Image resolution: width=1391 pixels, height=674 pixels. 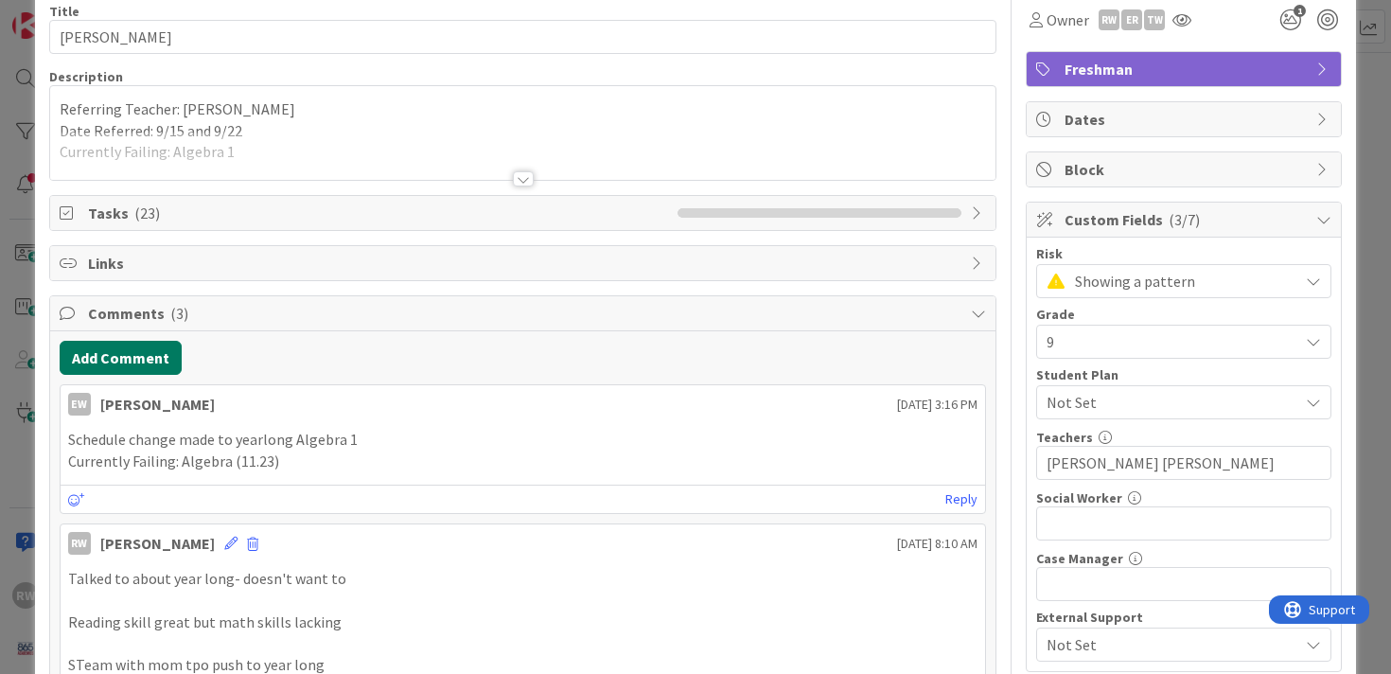 What do you see at coordinates (523, 622) in the screenshot?
I see `p: Reading skill great but math skills lacking` at bounding box center [523, 622].